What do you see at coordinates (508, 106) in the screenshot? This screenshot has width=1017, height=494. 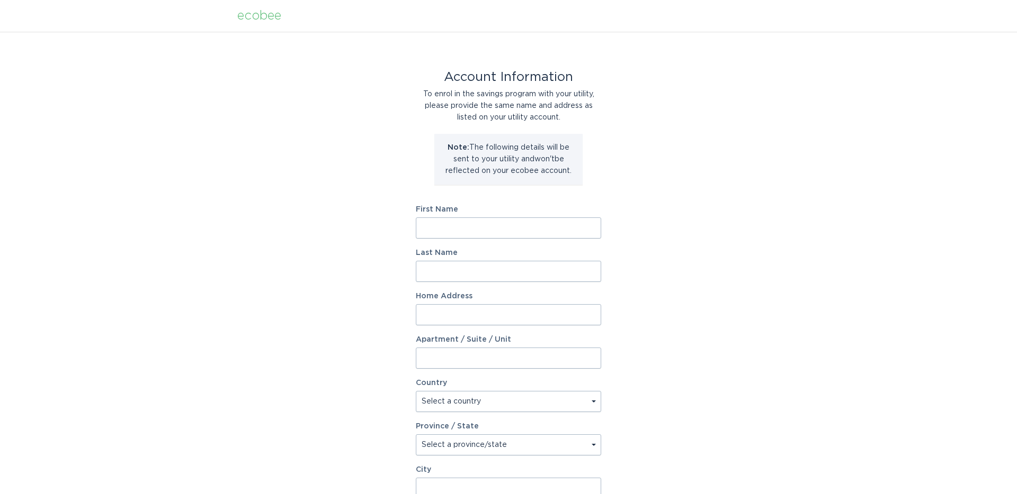 I see `div: To enrol in the savings program with your utility, please provide the same name and address as li...` at bounding box center [508, 106].